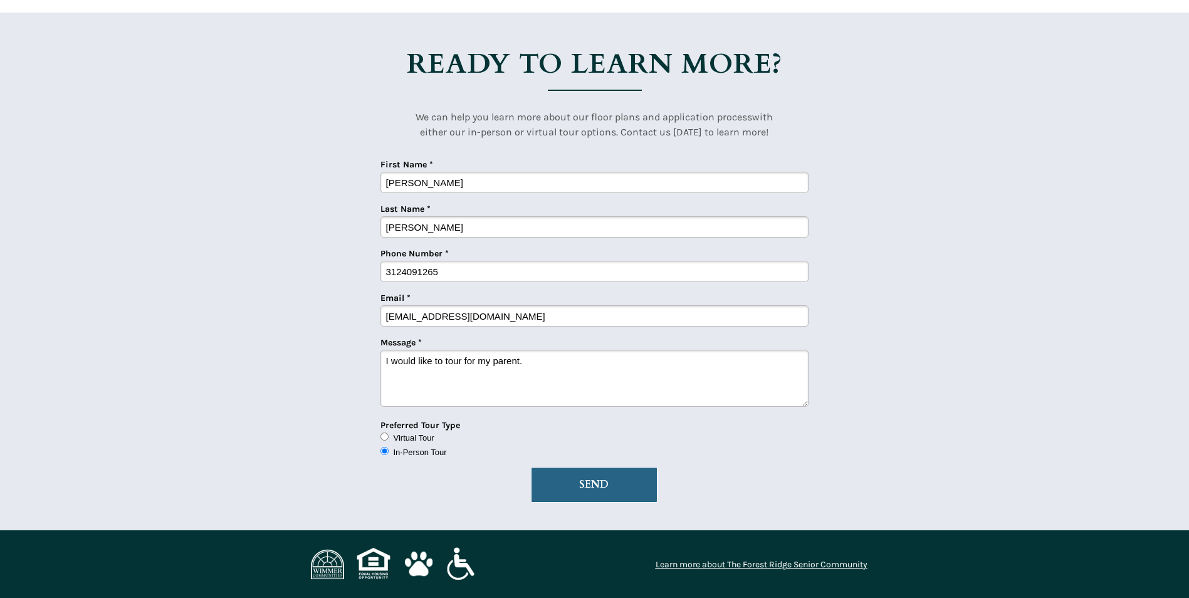 The height and width of the screenshot is (598, 1189). Describe the element at coordinates (395, 298) in the screenshot. I see `span: Email *` at that location.